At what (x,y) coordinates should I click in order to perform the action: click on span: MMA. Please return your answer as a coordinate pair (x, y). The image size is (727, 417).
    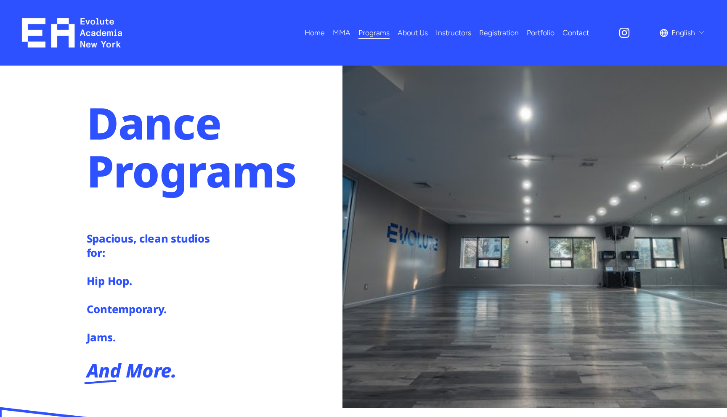
    Looking at the image, I should click on (342, 33).